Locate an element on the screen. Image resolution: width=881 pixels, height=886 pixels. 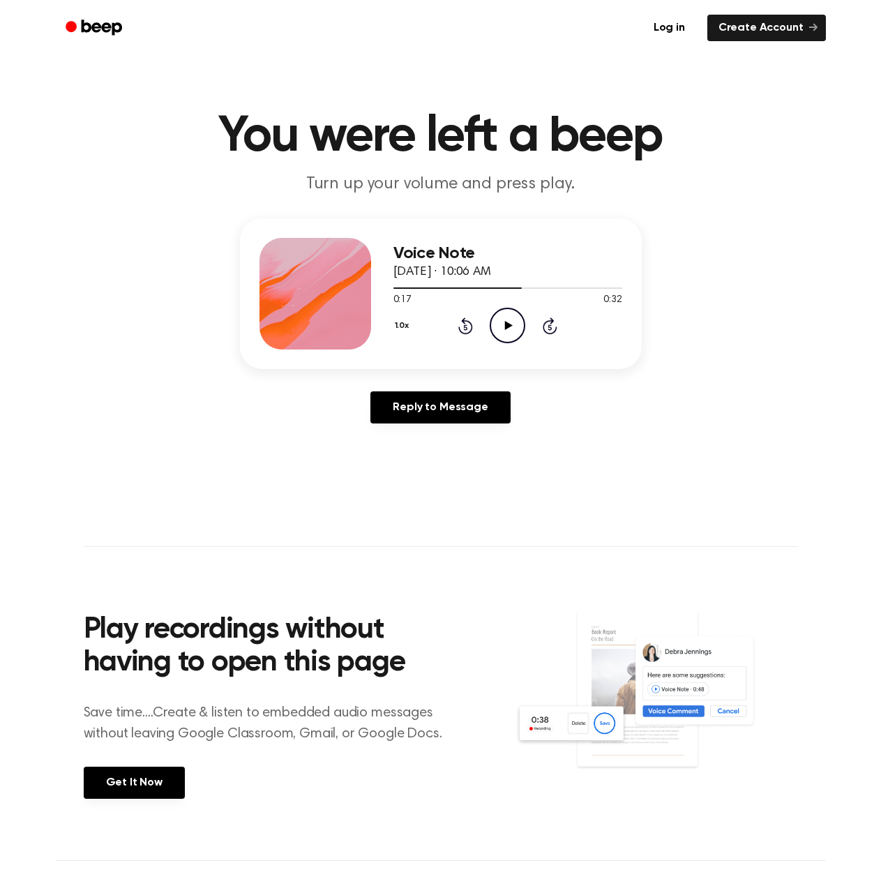
img: Voice Comments on Docs and Recording Widget is located at coordinates (656, 703).